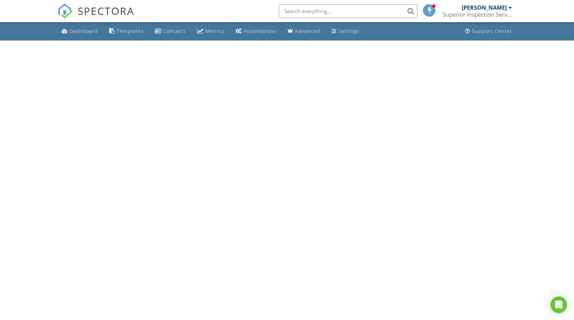 The width and height of the screenshot is (574, 320). Describe the element at coordinates (175, 31) in the screenshot. I see `div: Contacts` at that location.